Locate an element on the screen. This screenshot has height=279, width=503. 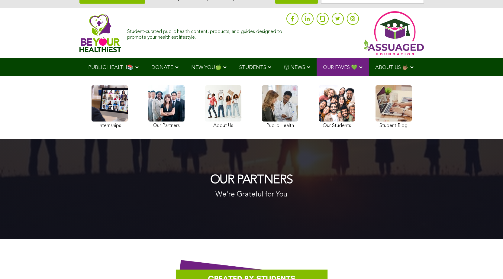
img: Assuaged is located at coordinates (100, 33).